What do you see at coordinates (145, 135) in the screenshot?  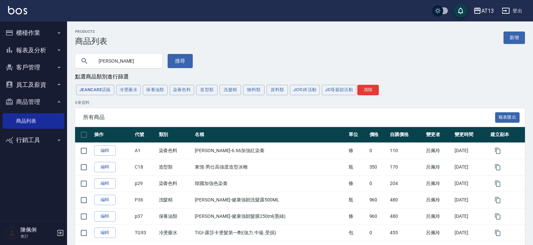 I see `th: 代號` at bounding box center [145, 135].